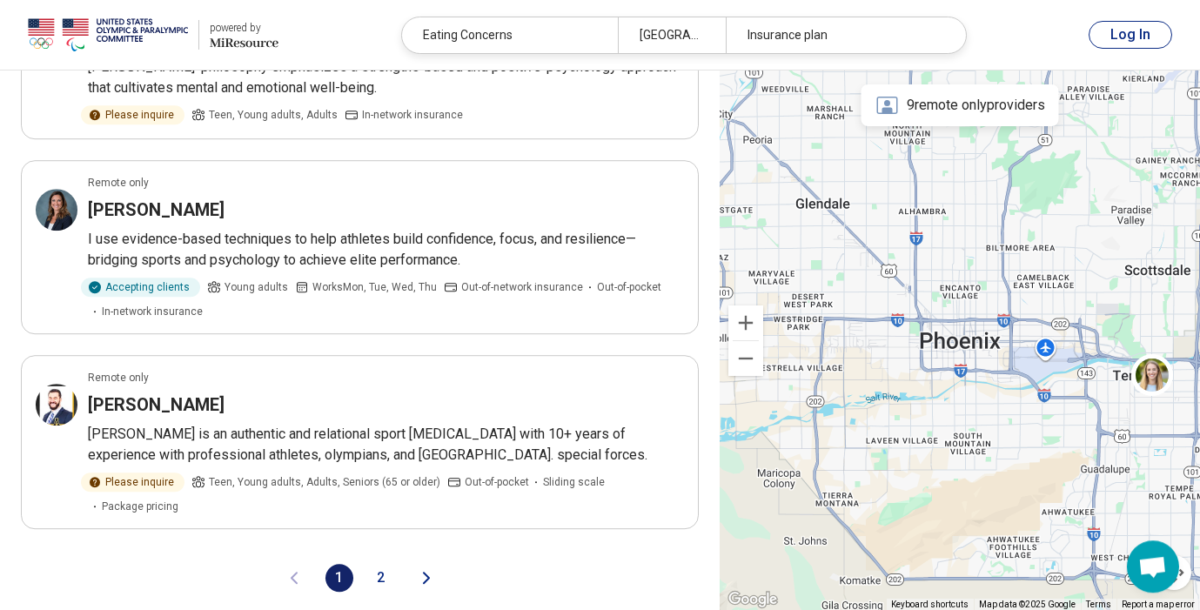  Describe the element at coordinates (153, 35) in the screenshot. I see `a: USOPCpowered by` at that location.